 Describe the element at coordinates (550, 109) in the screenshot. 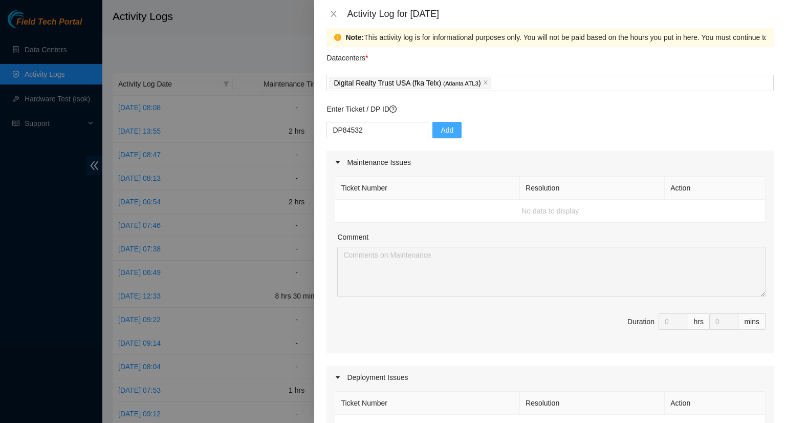

I see `p: Enter Ticket / DP ID` at that location.